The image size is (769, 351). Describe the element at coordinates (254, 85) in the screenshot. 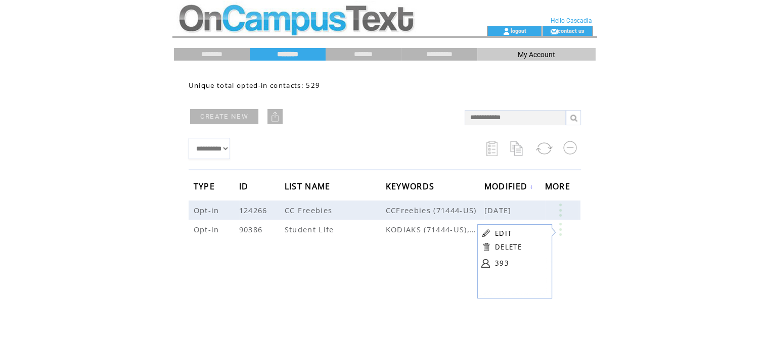

I see `span: Unique total opted-in contacts: 529` at that location.